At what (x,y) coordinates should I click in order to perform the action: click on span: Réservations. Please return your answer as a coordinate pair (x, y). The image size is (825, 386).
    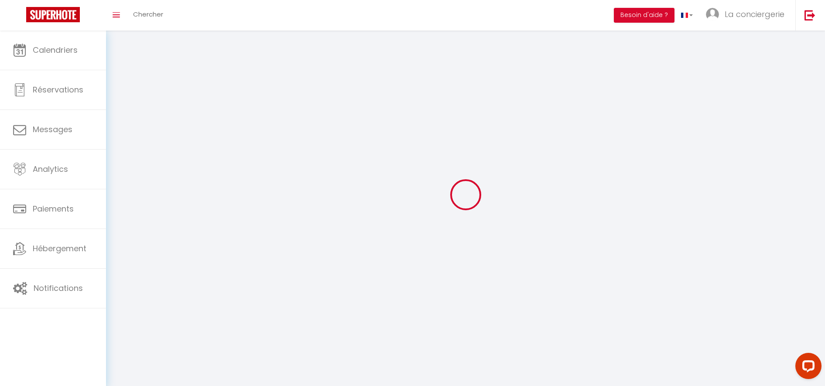
    Looking at the image, I should click on (58, 89).